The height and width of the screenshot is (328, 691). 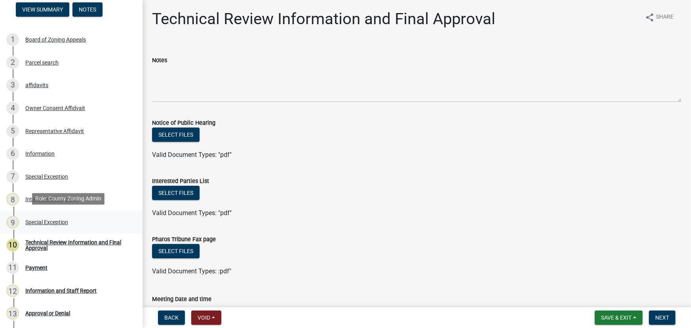 I want to click on span: Back, so click(x=171, y=317).